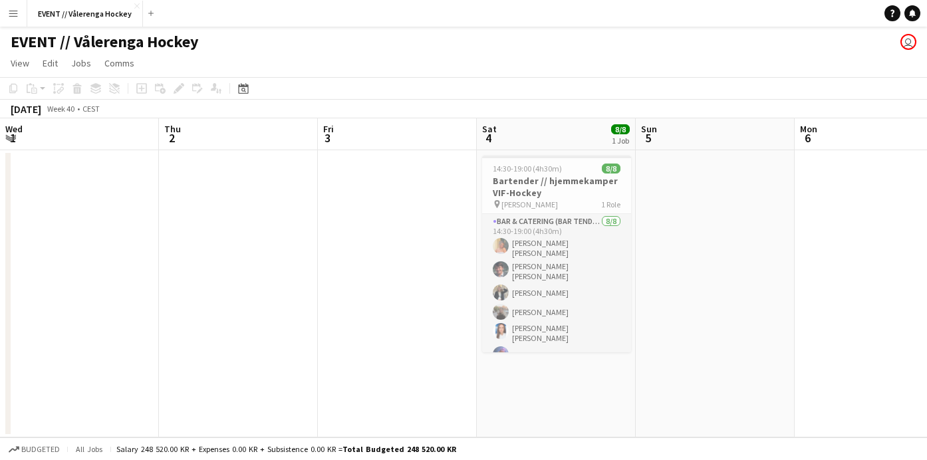 The height and width of the screenshot is (460, 927). What do you see at coordinates (20, 63) in the screenshot?
I see `span: View` at bounding box center [20, 63].